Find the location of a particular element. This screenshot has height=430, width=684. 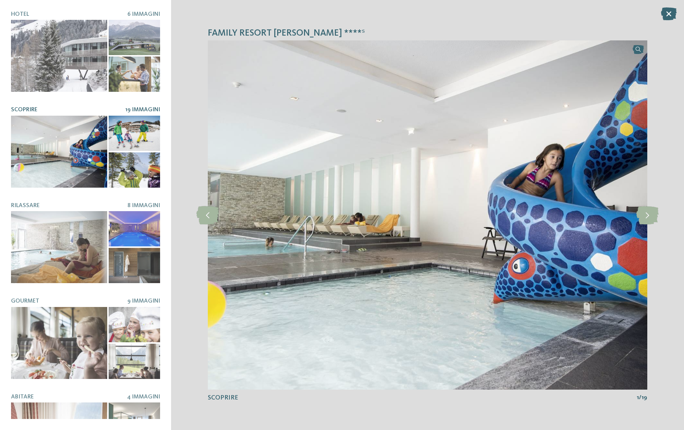

span: 6 Immagini is located at coordinates (144, 14).